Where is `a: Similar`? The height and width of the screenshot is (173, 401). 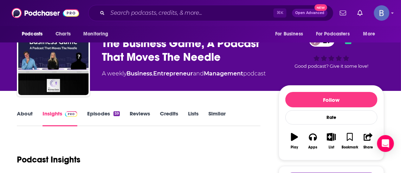
a: Similar is located at coordinates (217, 119).